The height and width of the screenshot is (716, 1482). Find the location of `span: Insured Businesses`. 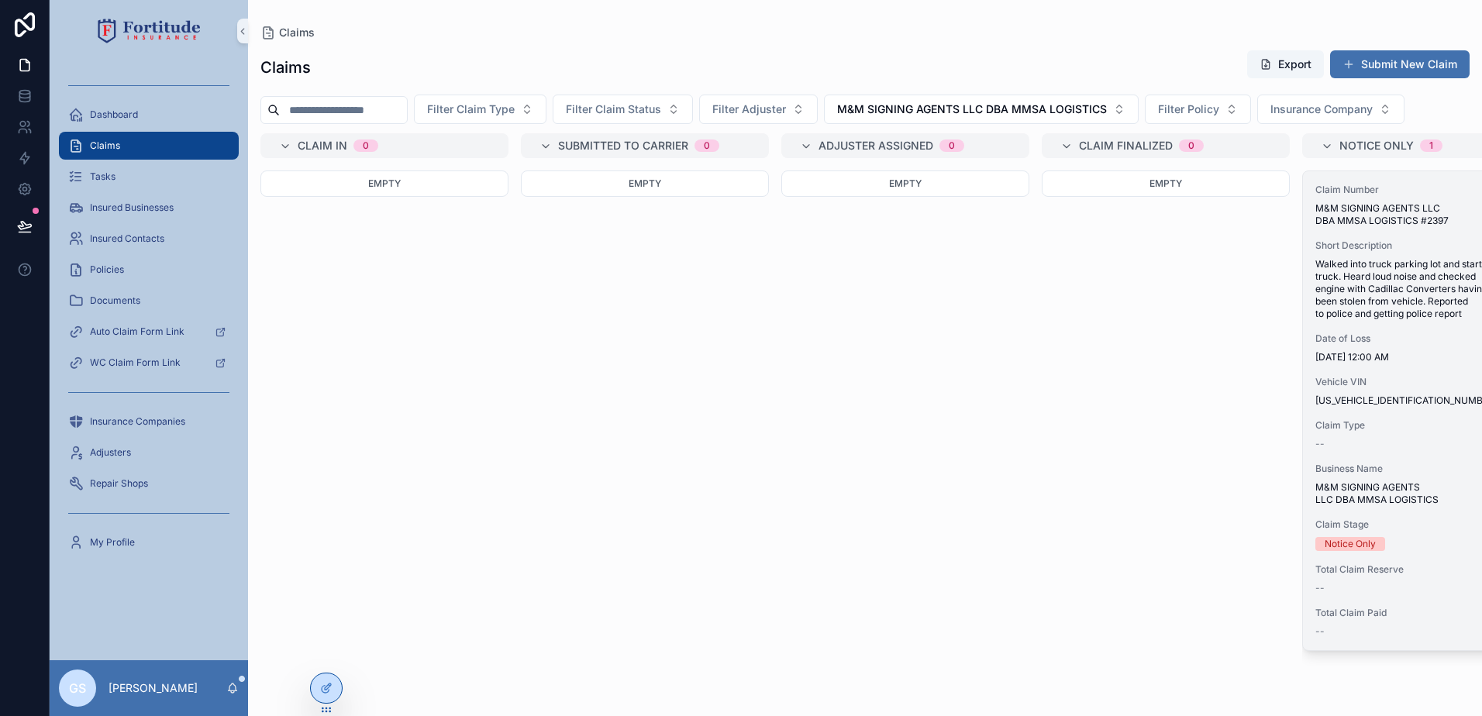

span: Insured Businesses is located at coordinates (132, 208).